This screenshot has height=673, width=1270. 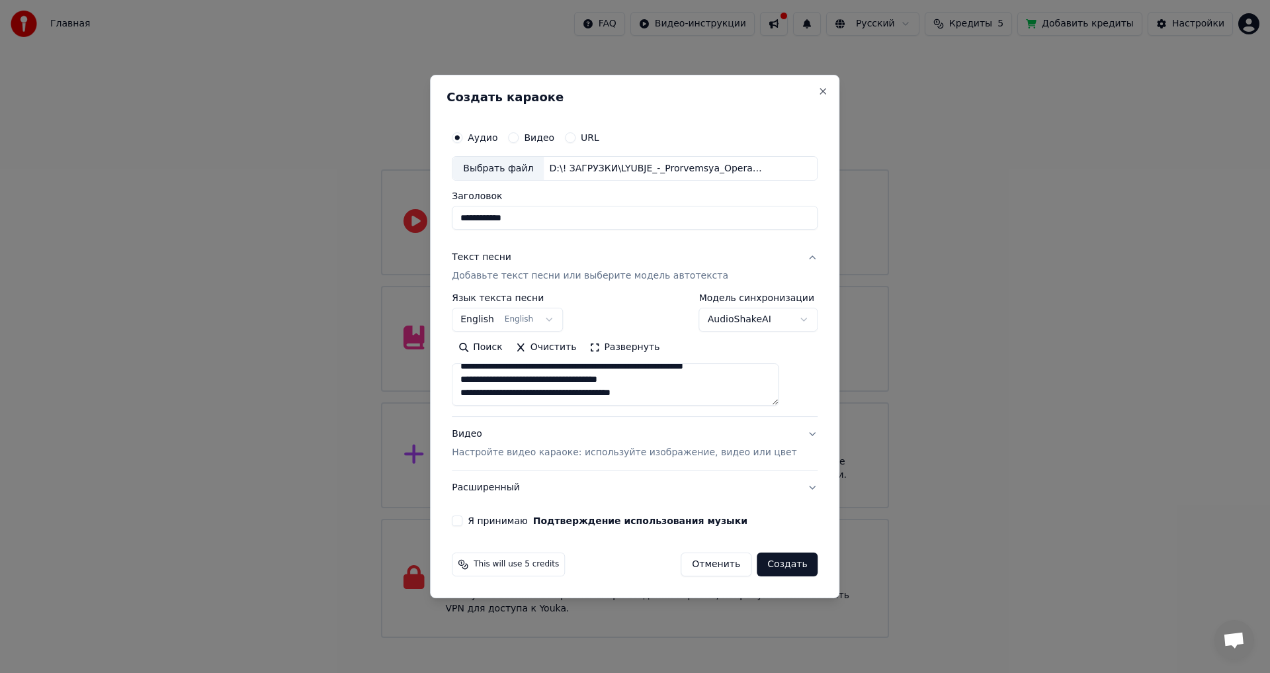 What do you see at coordinates (539, 138) in the screenshot?
I see `label: Видео` at bounding box center [539, 138].